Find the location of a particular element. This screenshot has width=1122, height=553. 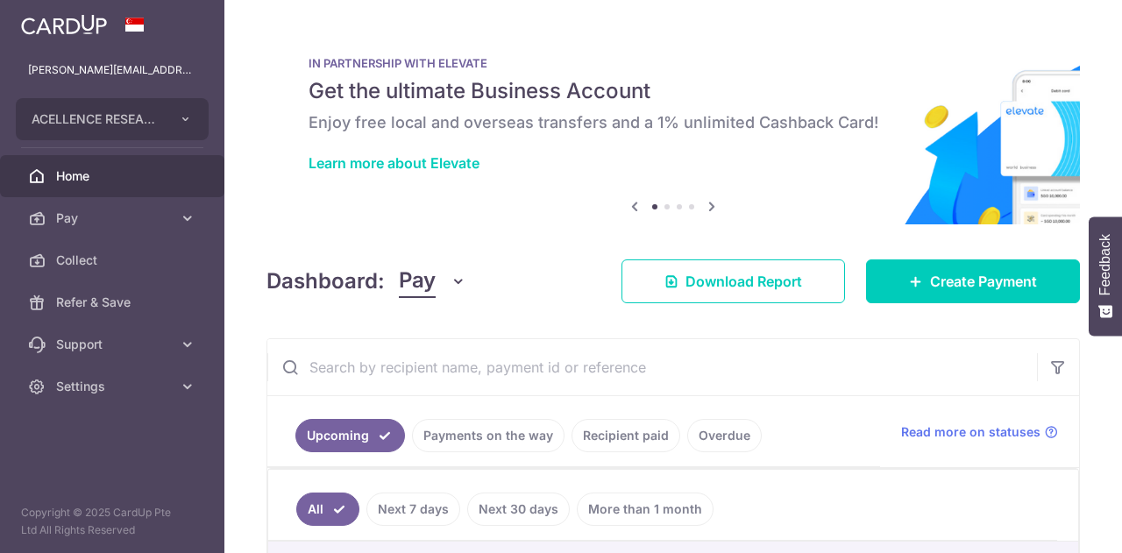

a: Download Report is located at coordinates (733, 281).